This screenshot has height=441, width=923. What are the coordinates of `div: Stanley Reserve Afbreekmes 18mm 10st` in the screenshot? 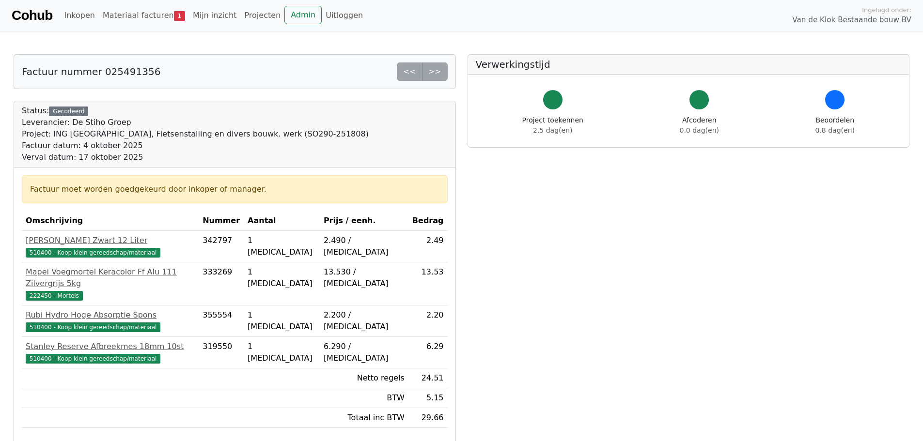 It's located at (110, 347).